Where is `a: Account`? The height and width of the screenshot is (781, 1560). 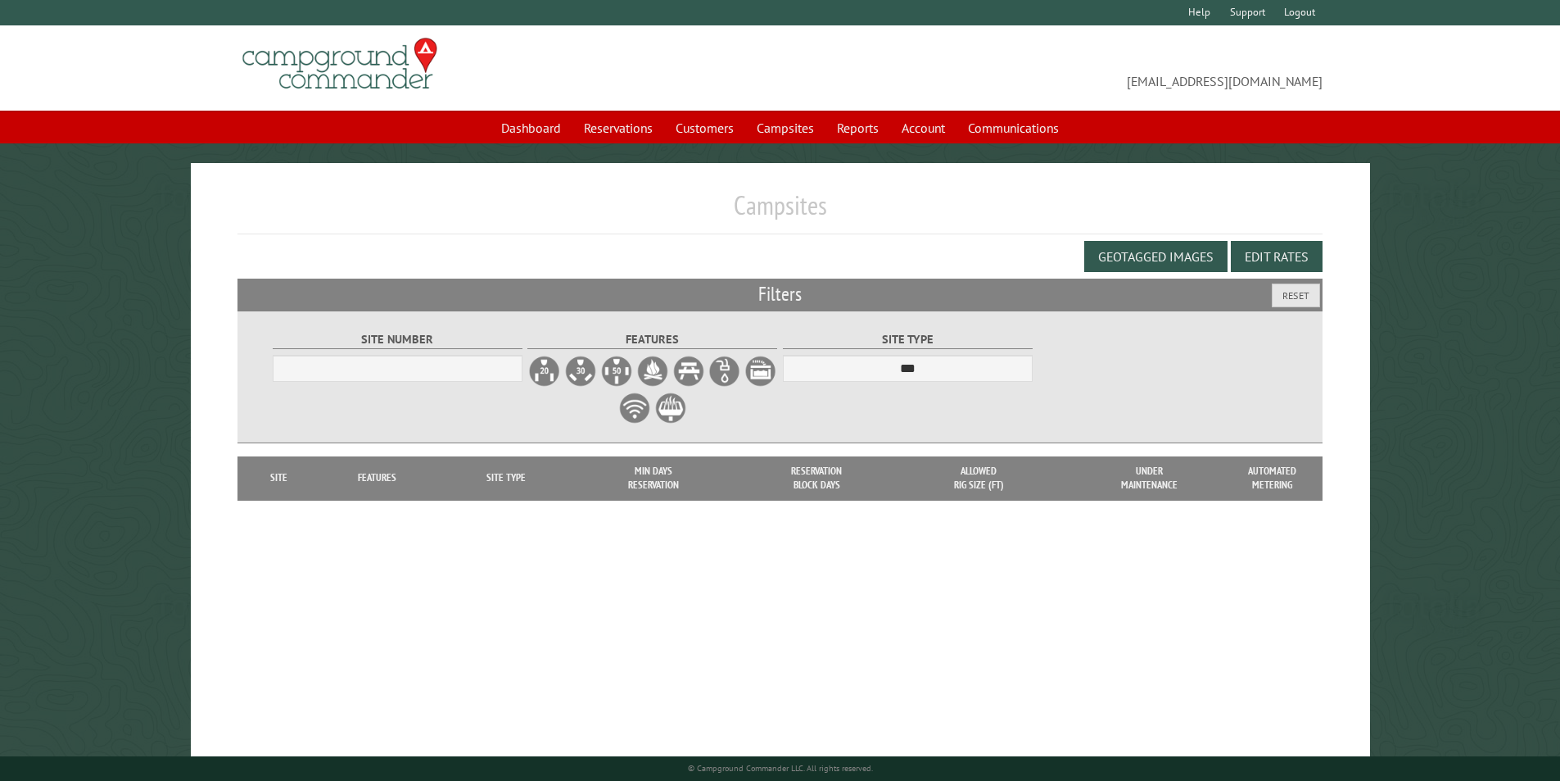 a: Account is located at coordinates (923, 128).